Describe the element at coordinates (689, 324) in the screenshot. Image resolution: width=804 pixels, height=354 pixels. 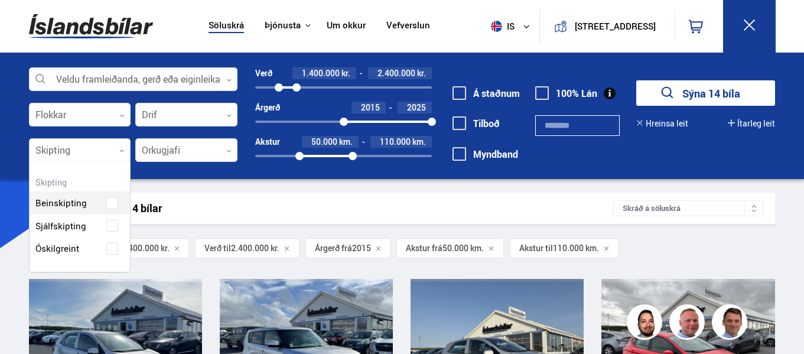
I see `img: siFngHWaQ9KaOqBr.png` at that location.